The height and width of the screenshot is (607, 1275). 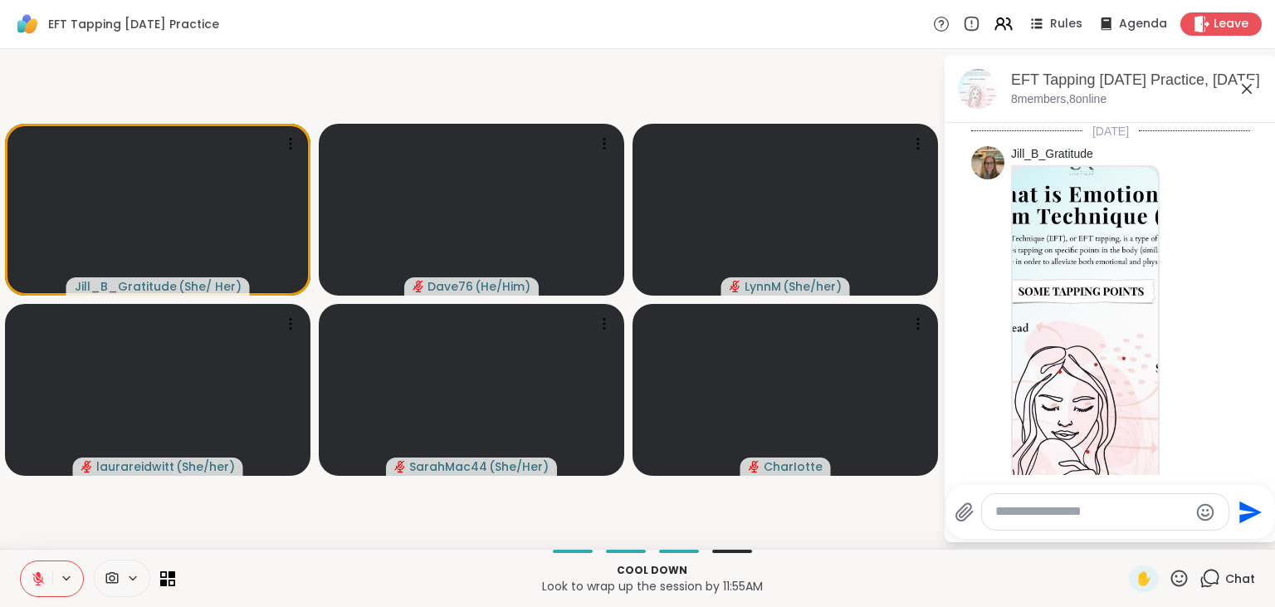 I want to click on span: laurareidwitt, so click(x=135, y=466).